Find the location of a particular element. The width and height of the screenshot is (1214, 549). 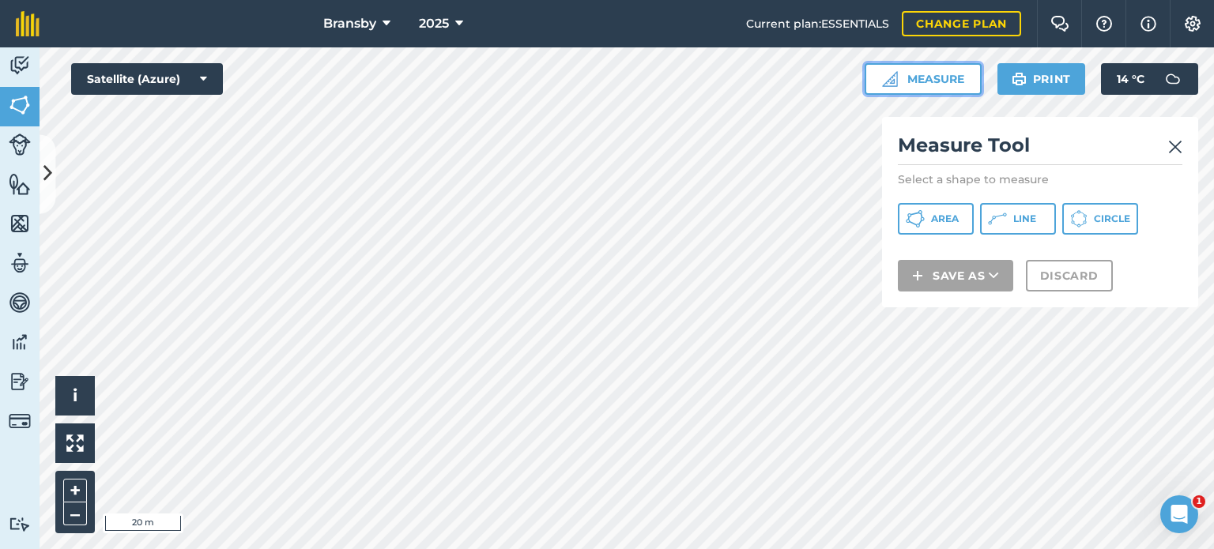

img: svg+xml;base64,PHN2ZyB4bWxucz0iaHR0cDovL3d3dy53My5vcmcvMjAwMC9zdmciIHdpZHRoPSIxNCIgaGVpZ2h0PSIyNC... is located at coordinates (918, 276).